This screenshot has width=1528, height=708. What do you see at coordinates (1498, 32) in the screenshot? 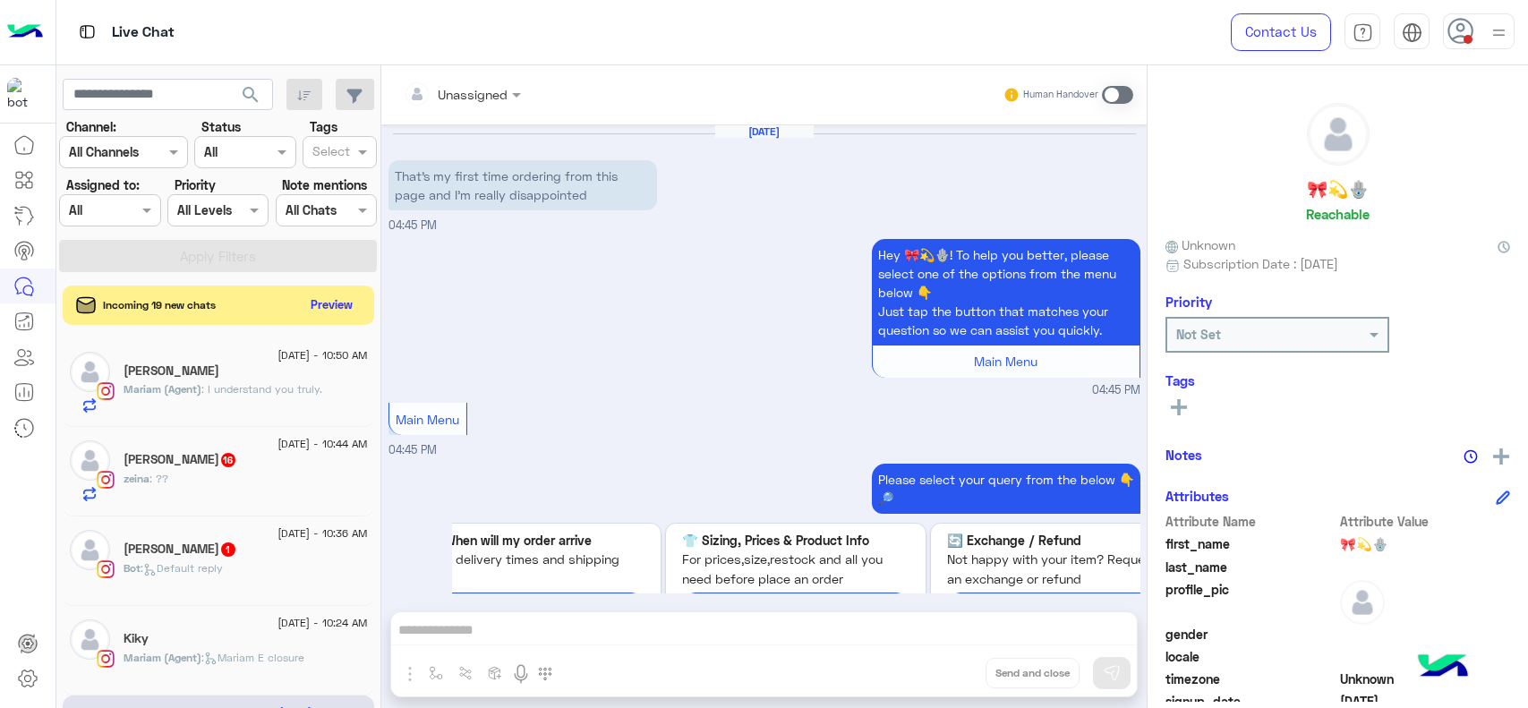
I see `img: profile` at bounding box center [1498, 32].